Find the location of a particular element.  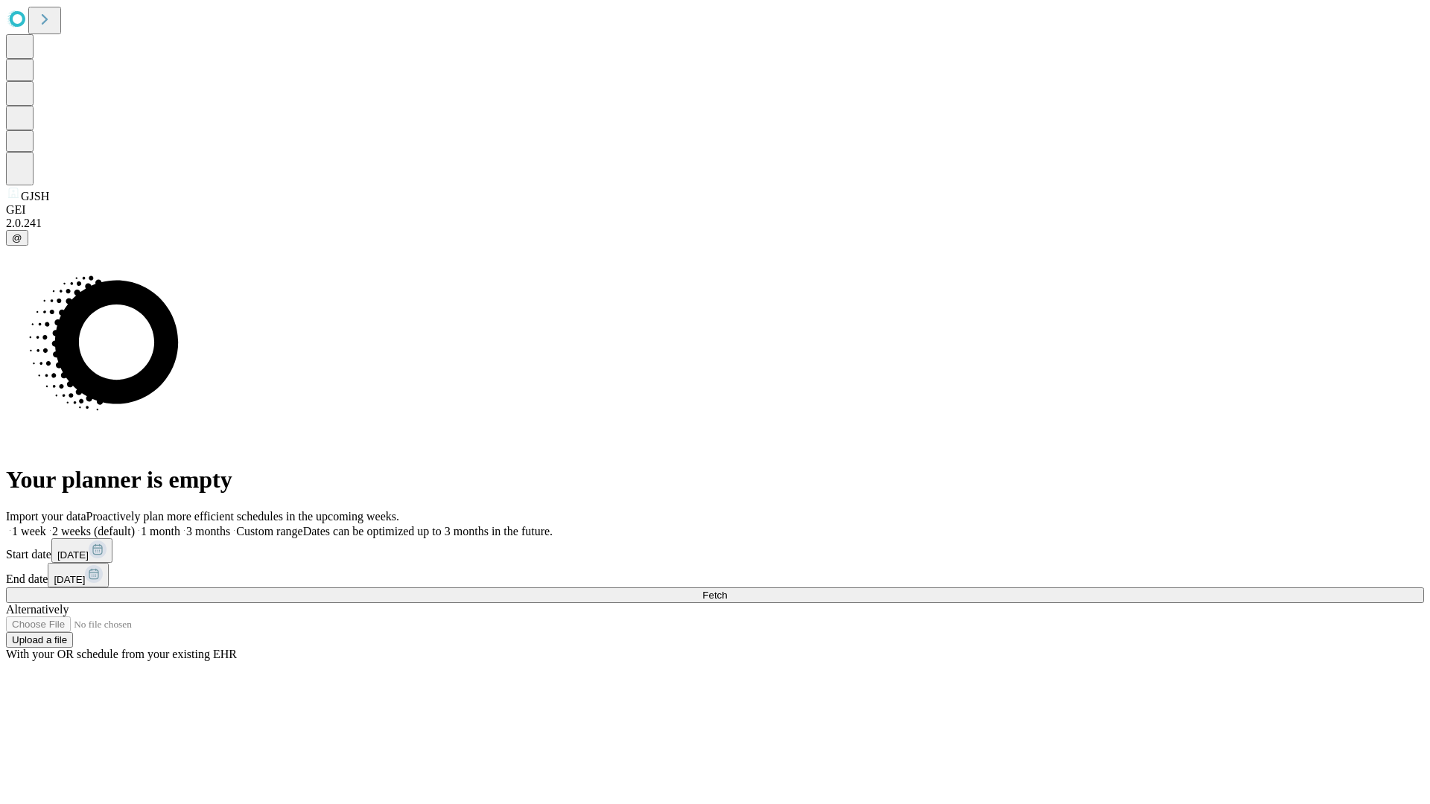

span: Fetch is located at coordinates (714, 595).